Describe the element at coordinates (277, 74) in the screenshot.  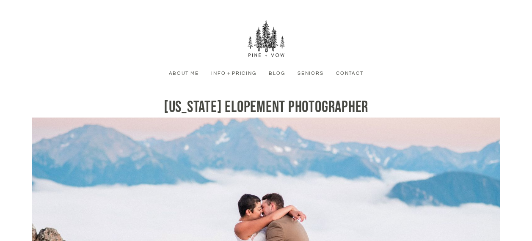
I see `a: Blog` at that location.